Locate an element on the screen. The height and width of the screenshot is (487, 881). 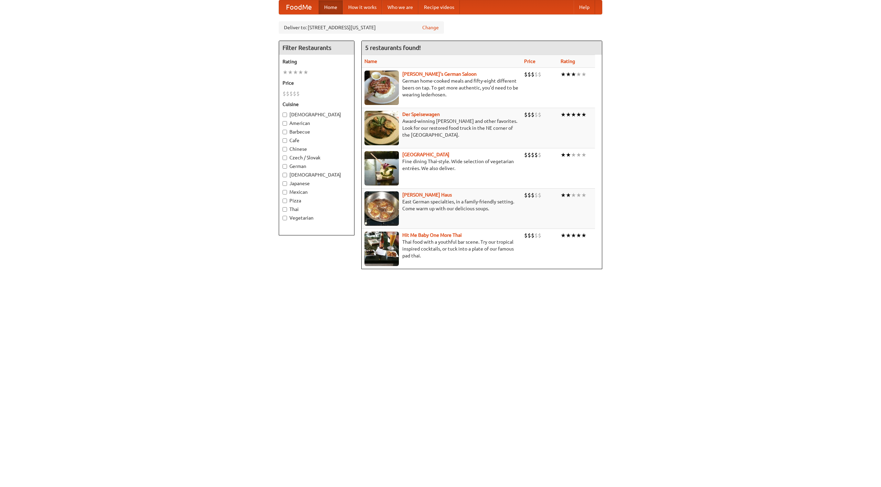
a: Recipe videos is located at coordinates (439, 7).